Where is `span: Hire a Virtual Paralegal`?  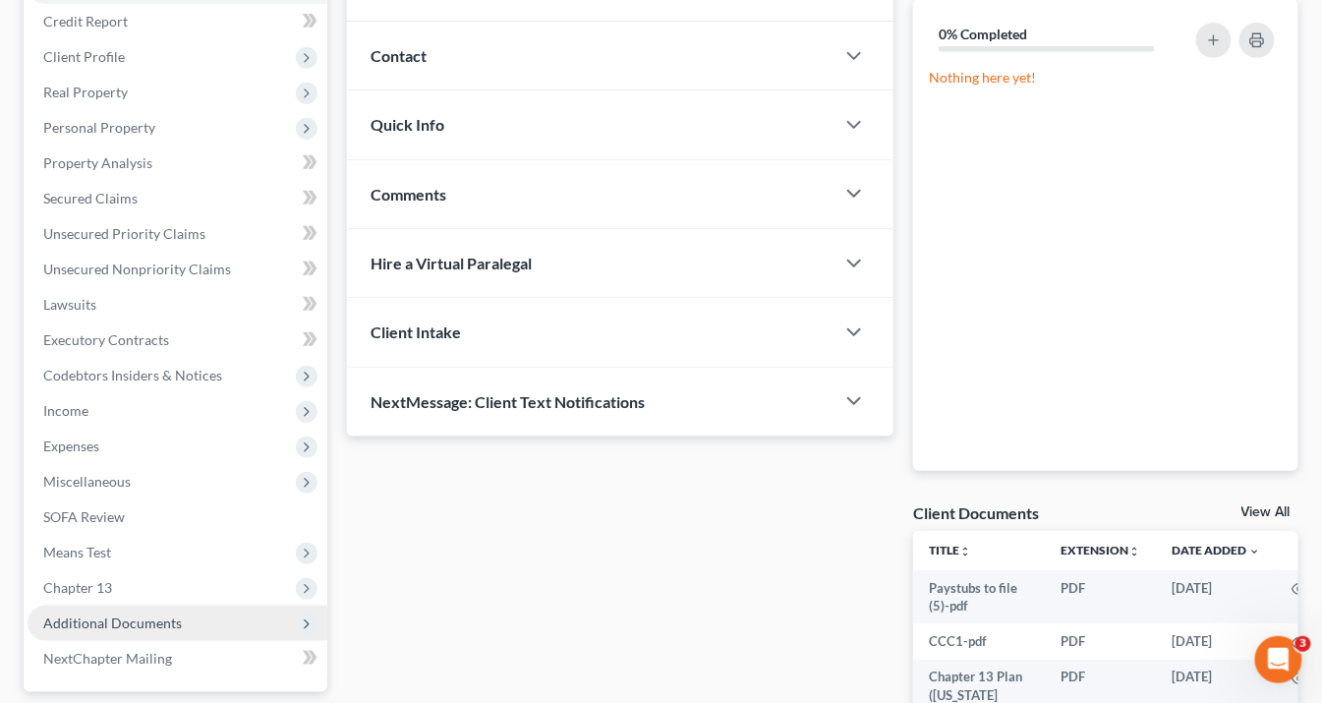 span: Hire a Virtual Paralegal is located at coordinates (451, 262).